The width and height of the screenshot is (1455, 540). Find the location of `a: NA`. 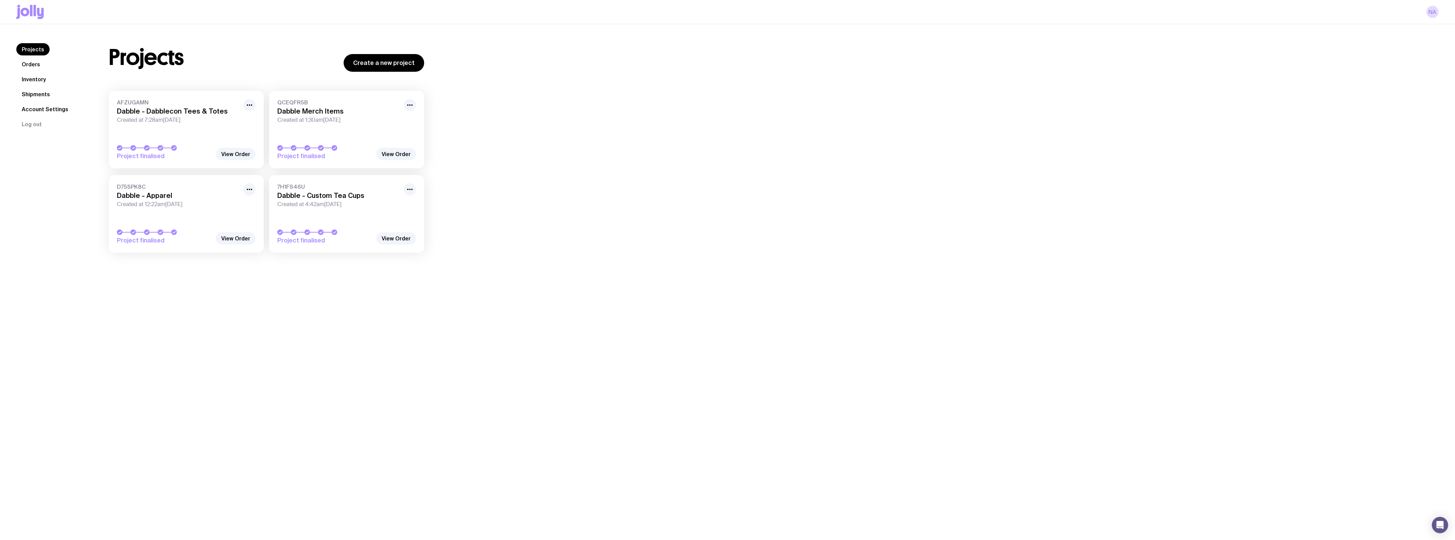

a: NA is located at coordinates (1432, 12).